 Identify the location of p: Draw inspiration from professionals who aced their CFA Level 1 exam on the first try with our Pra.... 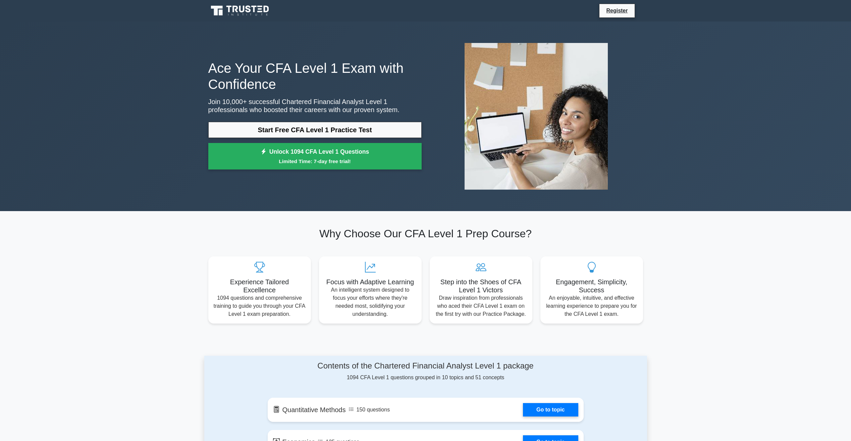
(481, 306).